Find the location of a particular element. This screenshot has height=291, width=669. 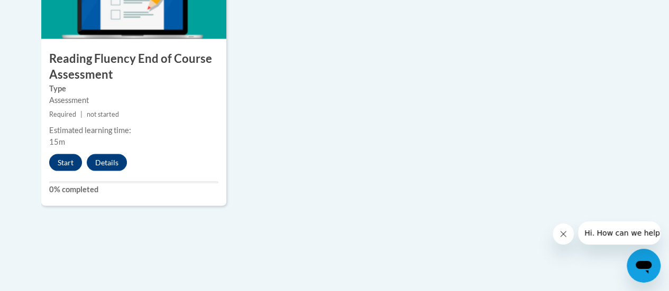

div: Assessment is located at coordinates (134, 100).